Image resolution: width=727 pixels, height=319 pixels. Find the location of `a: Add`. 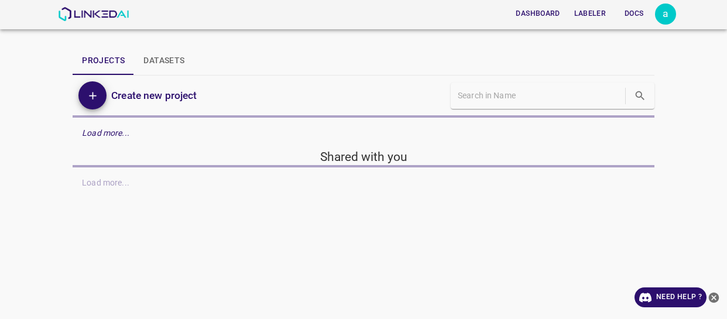

a: Add is located at coordinates (93, 95).